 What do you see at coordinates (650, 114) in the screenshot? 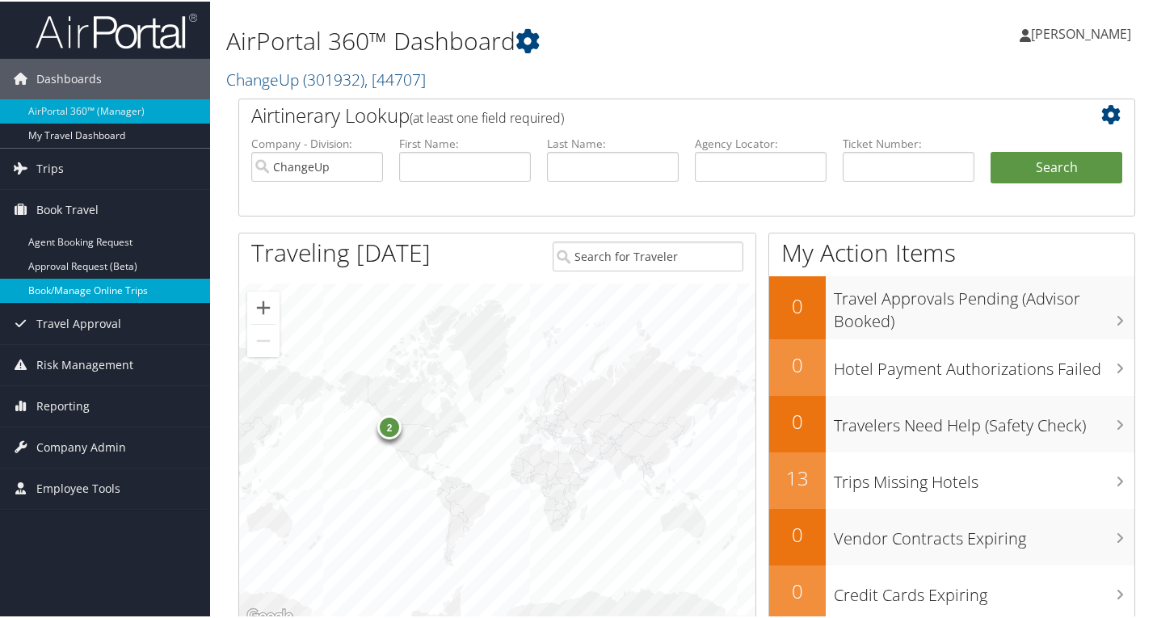
I see `h2: Airtinerary Lookup` at bounding box center [650, 114].